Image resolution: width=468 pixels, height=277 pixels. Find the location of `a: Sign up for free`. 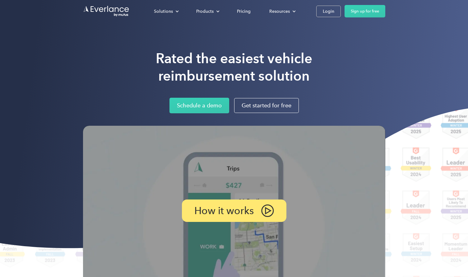

a: Sign up for free is located at coordinates (365, 11).